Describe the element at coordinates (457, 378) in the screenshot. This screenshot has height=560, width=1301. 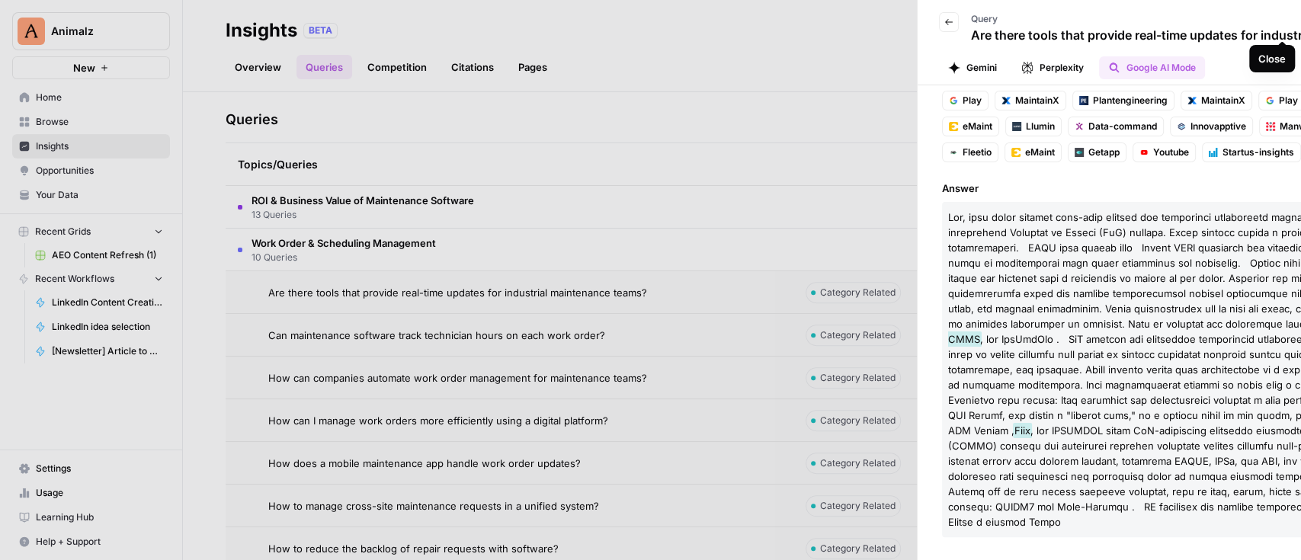
I see `span: How can companies automate work order management for maintenance teams?` at that location.